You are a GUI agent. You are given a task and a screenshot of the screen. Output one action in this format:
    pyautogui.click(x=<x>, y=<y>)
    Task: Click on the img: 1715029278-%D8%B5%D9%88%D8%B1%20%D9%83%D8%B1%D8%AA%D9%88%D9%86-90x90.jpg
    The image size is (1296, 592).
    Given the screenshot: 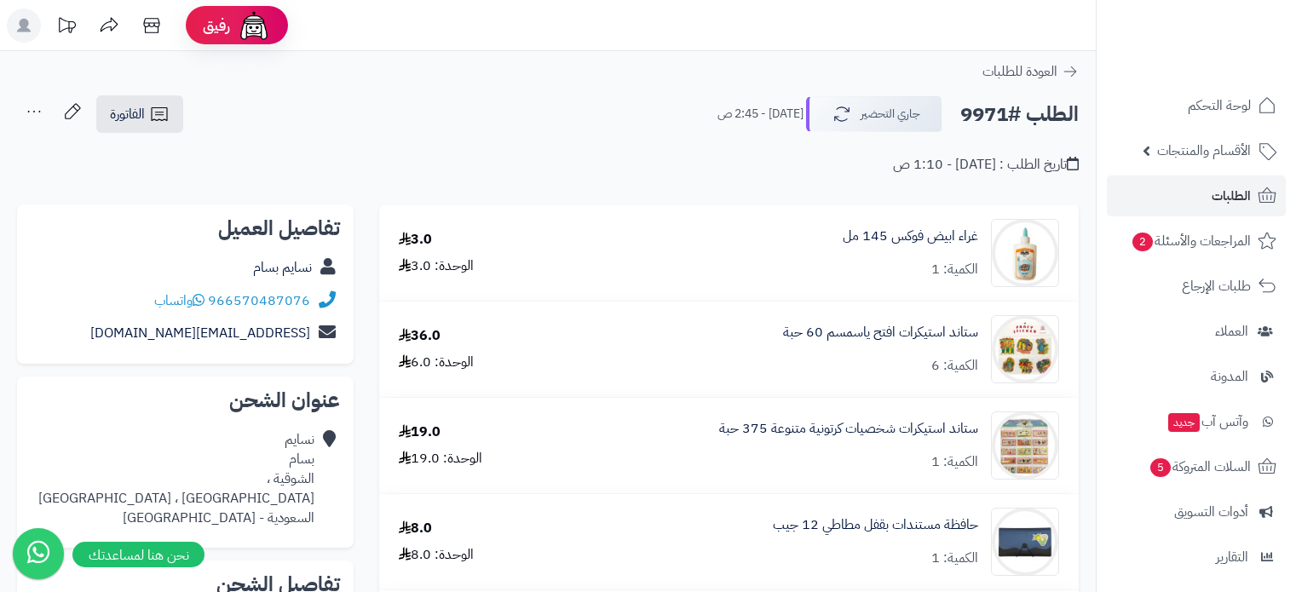 What is the action you would take?
    pyautogui.click(x=1025, y=445)
    